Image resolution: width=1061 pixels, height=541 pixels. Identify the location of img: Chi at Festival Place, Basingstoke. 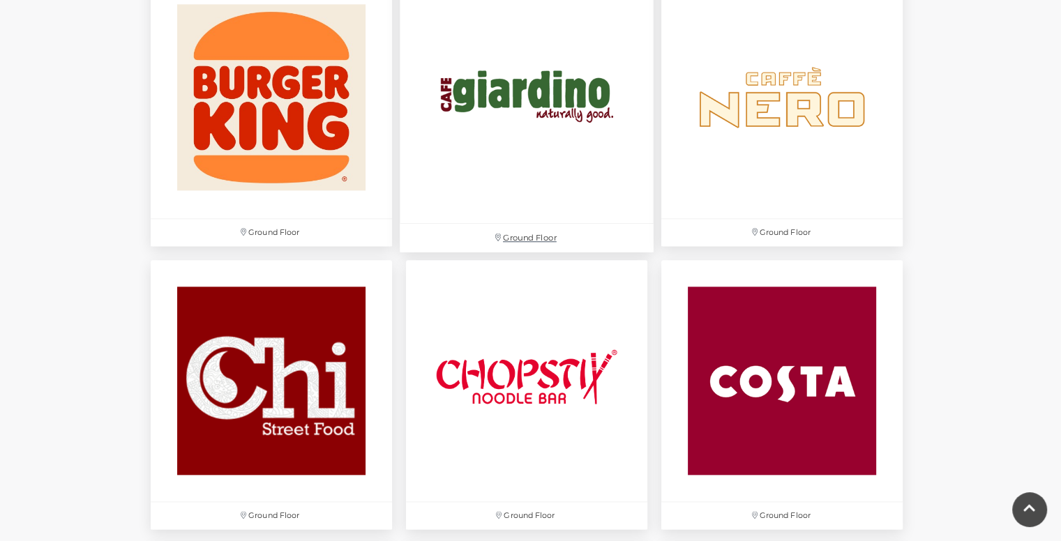
(271, 381).